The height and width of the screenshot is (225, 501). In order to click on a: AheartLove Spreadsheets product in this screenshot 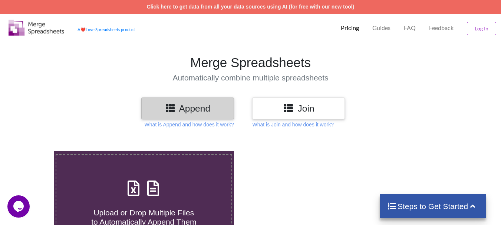, I will do `click(106, 29)`.